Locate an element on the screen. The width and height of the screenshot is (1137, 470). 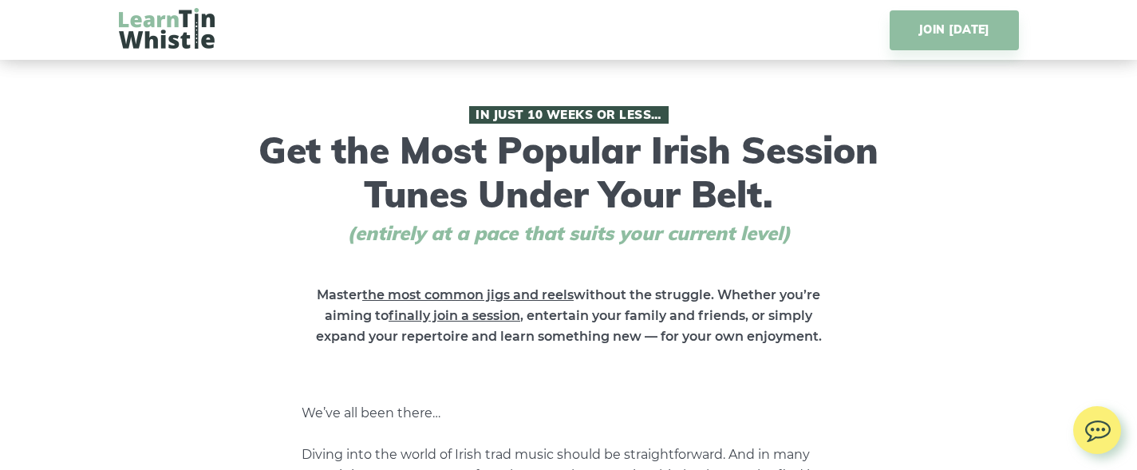
strong: Master without the struggle. Whether you’re aiming to , entertain your family and friends, or sim... is located at coordinates (569, 315).